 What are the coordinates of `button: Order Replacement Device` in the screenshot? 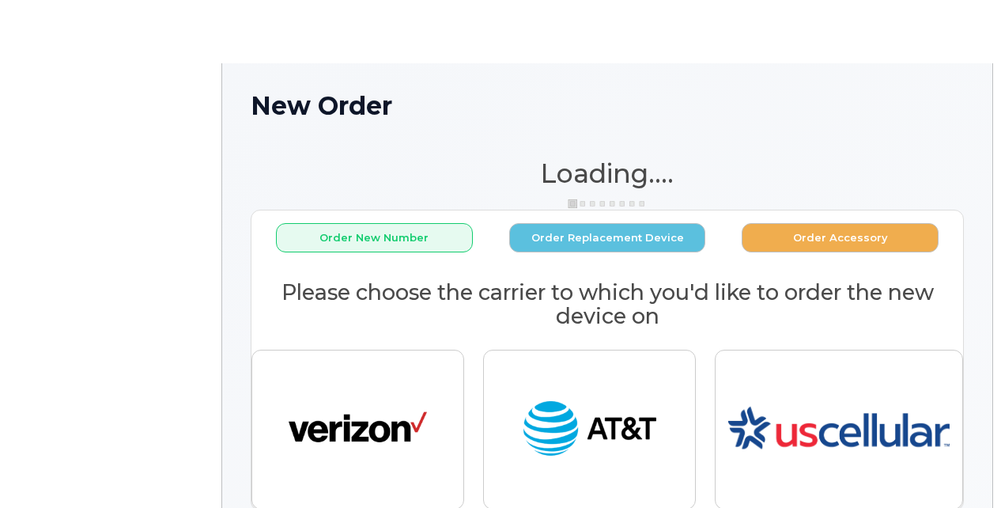 It's located at (607, 237).